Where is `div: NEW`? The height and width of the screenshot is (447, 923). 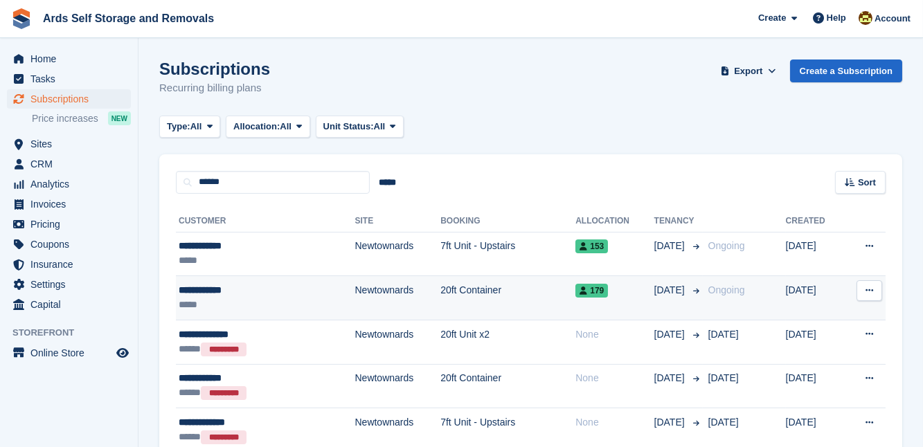 div: NEW is located at coordinates (119, 118).